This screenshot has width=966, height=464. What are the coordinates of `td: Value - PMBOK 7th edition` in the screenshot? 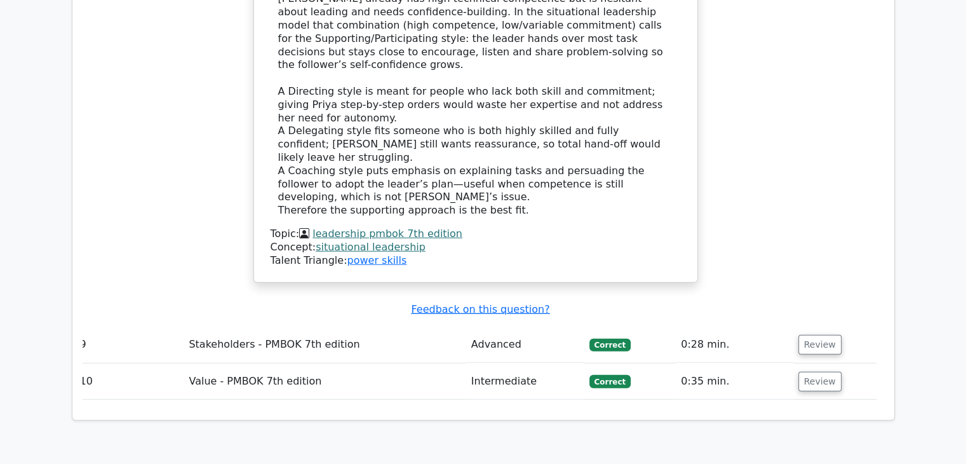 It's located at (325, 381).